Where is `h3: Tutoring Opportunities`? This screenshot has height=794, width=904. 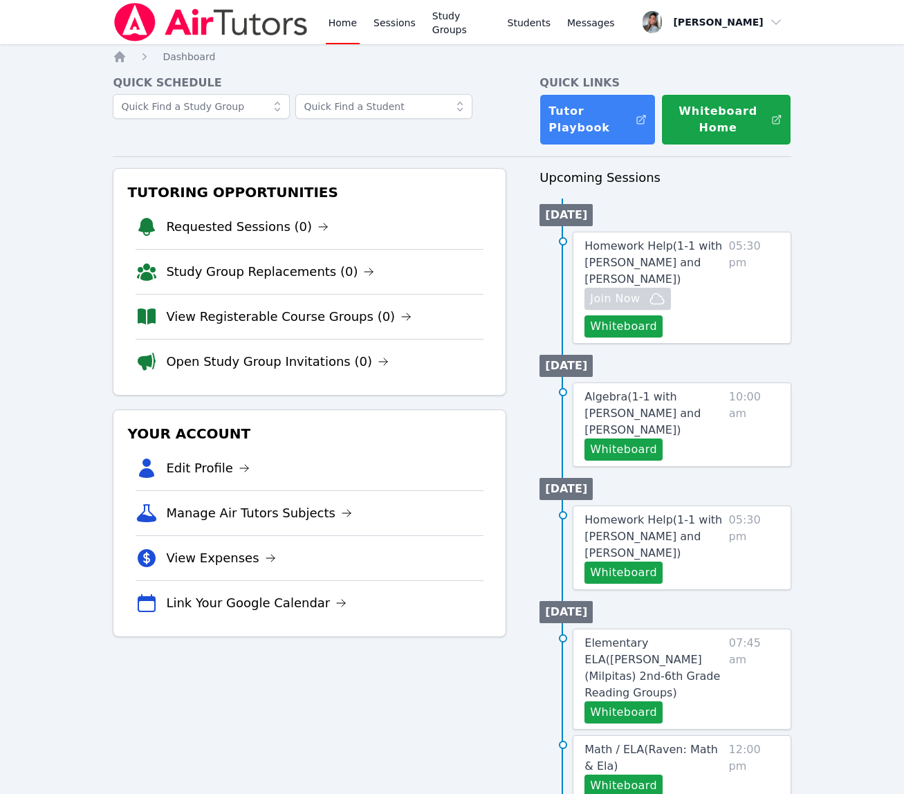 h3: Tutoring Opportunities is located at coordinates (309, 192).